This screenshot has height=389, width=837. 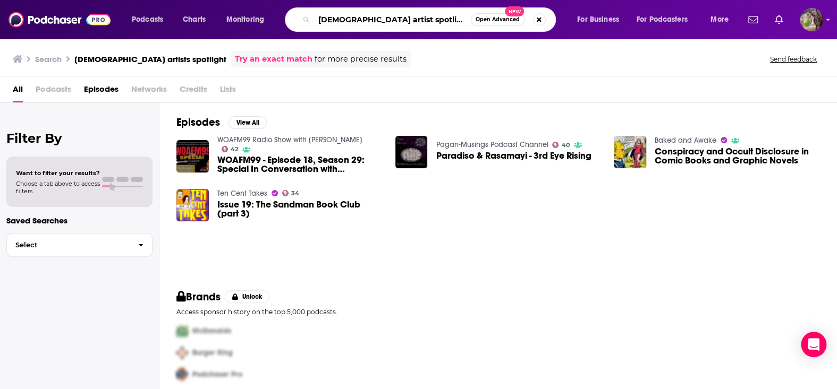 What do you see at coordinates (230, 149) in the screenshot?
I see `a: 42` at bounding box center [230, 149].